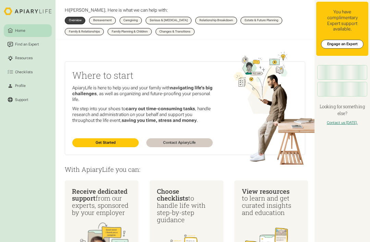 The width and height of the screenshot is (370, 242). What do you see at coordinates (24, 72) in the screenshot?
I see `div: Checklists` at bounding box center [24, 72].